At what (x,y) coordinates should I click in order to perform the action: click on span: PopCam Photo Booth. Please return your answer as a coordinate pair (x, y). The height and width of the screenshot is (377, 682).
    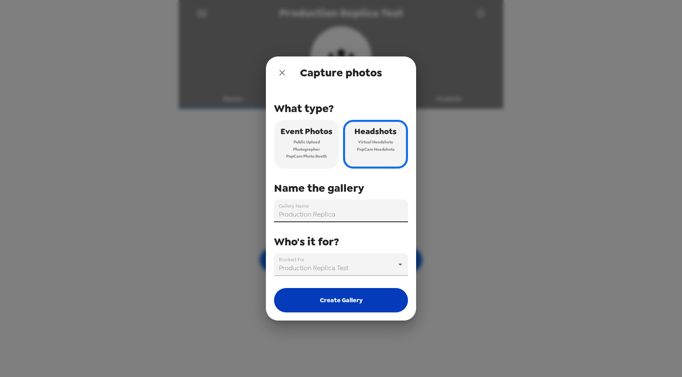
    Looking at the image, I should click on (307, 156).